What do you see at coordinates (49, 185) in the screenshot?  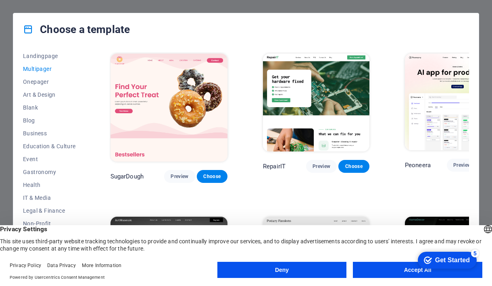 I see `button: Health` at bounding box center [49, 185].